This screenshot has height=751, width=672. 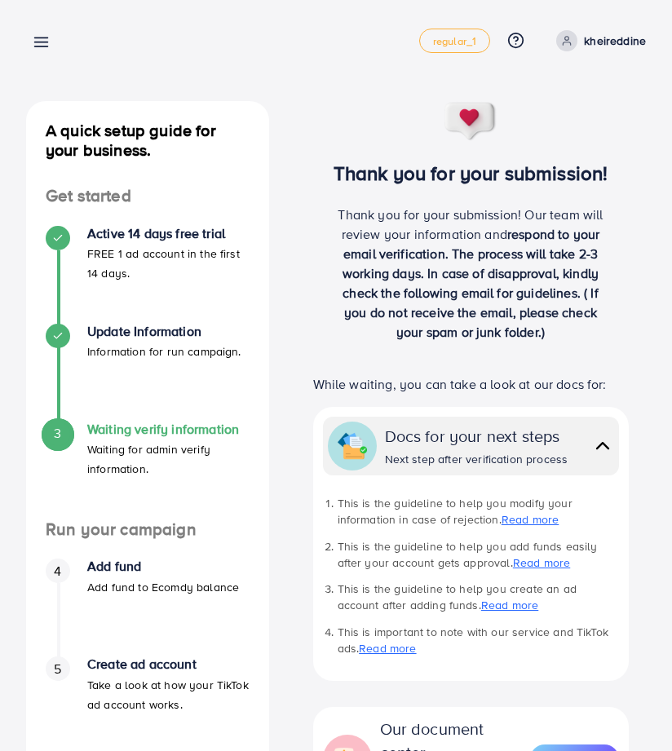 I want to click on p: Thank you for your submission! Our team will review your information and, so click(x=471, y=273).